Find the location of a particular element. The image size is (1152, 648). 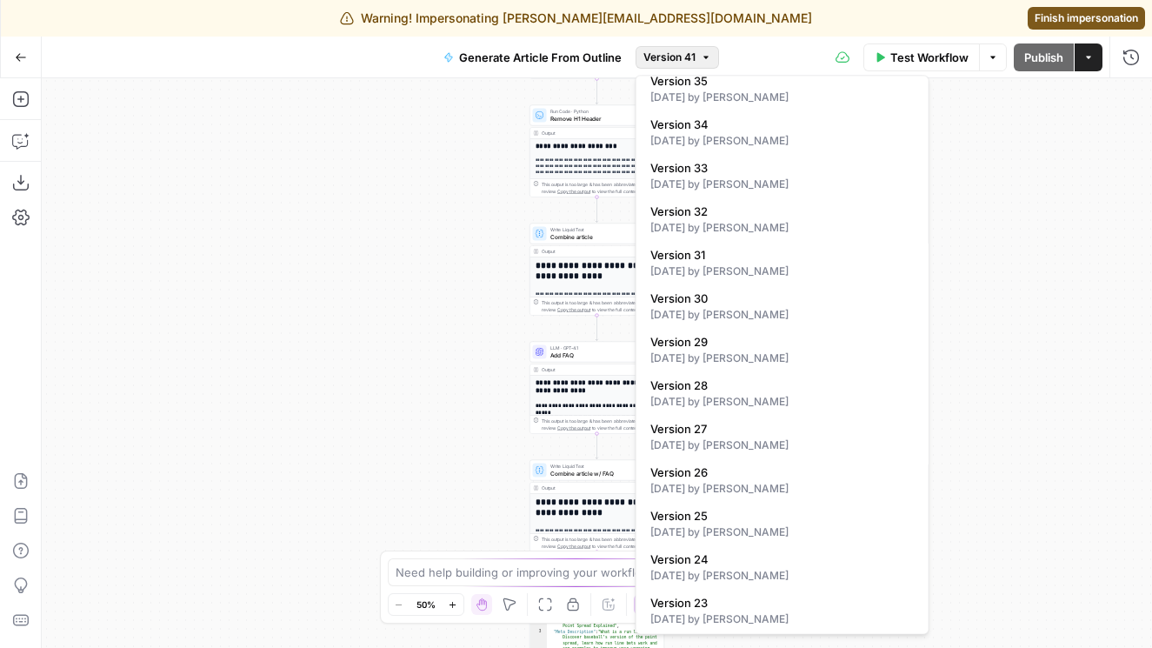

span: Remove H1 Header is located at coordinates (593, 118).